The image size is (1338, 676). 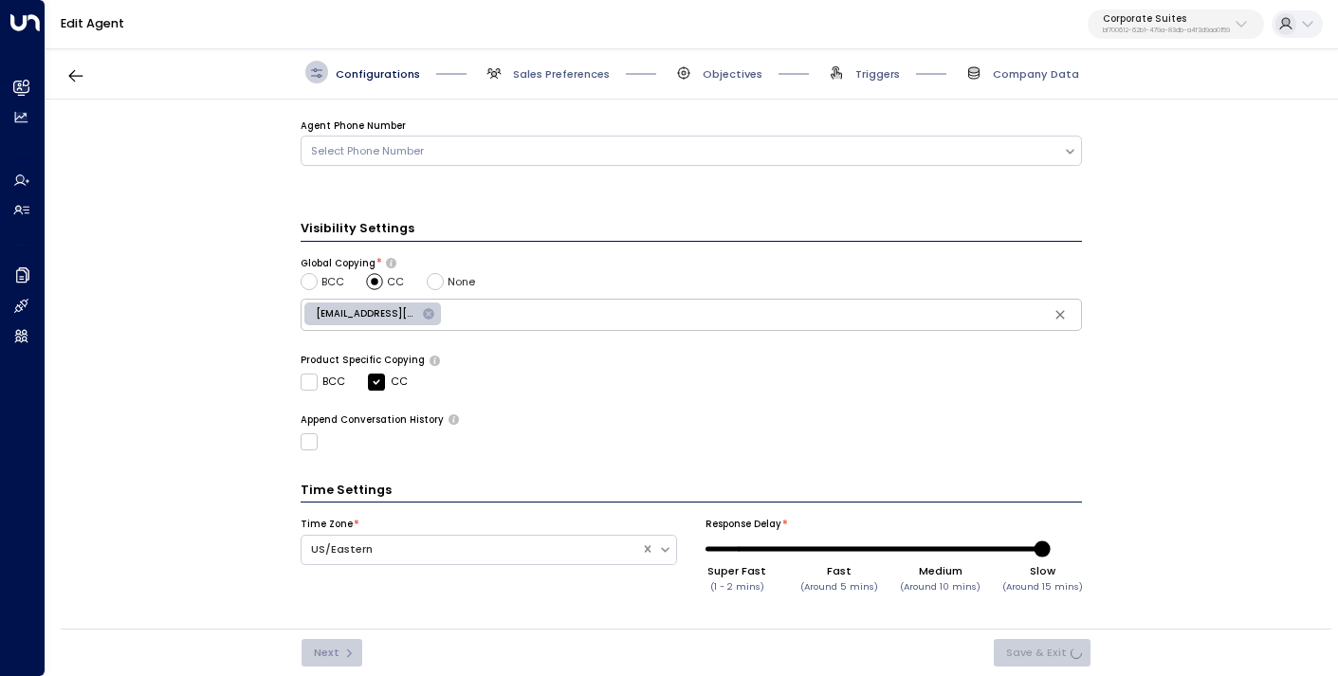 What do you see at coordinates (839, 586) in the screenshot?
I see `small: (Around 5 mins)` at bounding box center [839, 586].